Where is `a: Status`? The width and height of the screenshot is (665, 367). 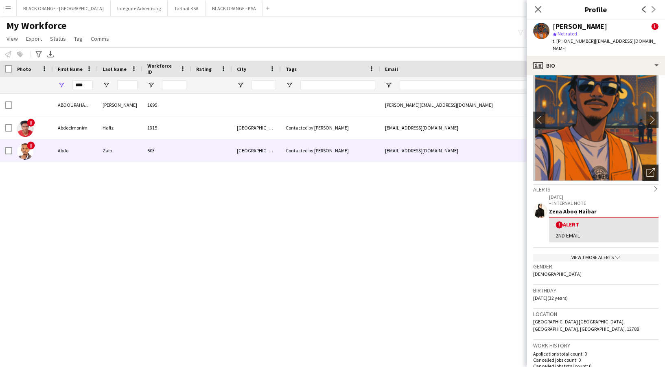 a: Status is located at coordinates (58, 39).